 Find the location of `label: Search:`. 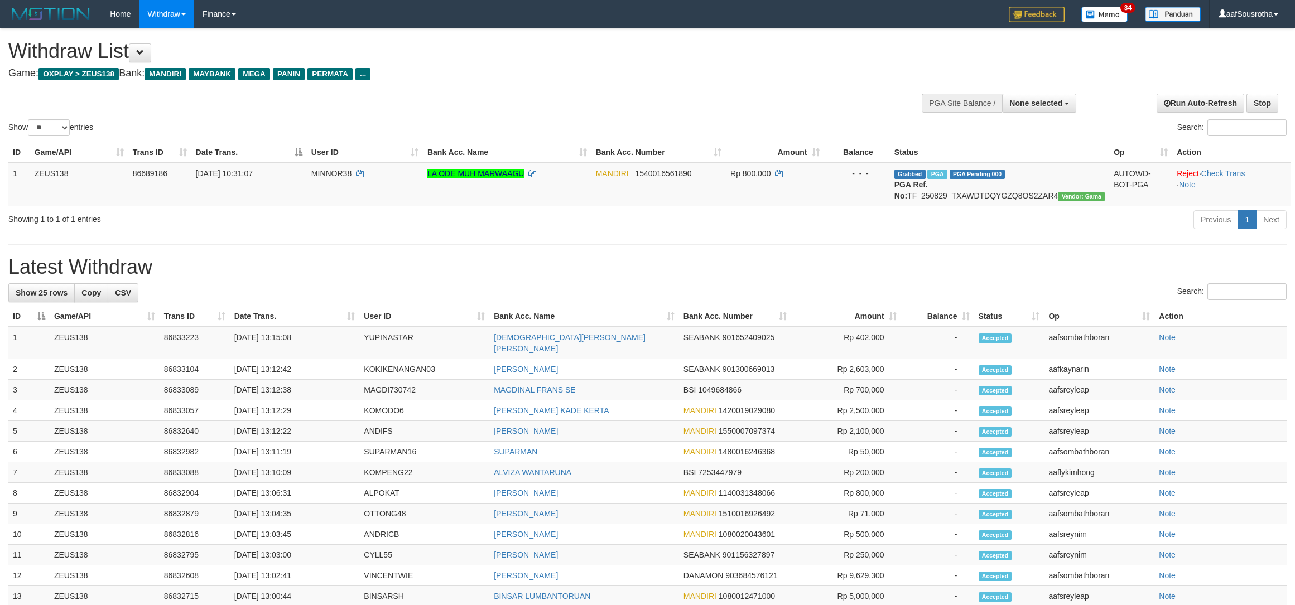

label: Search: is located at coordinates (1232, 292).